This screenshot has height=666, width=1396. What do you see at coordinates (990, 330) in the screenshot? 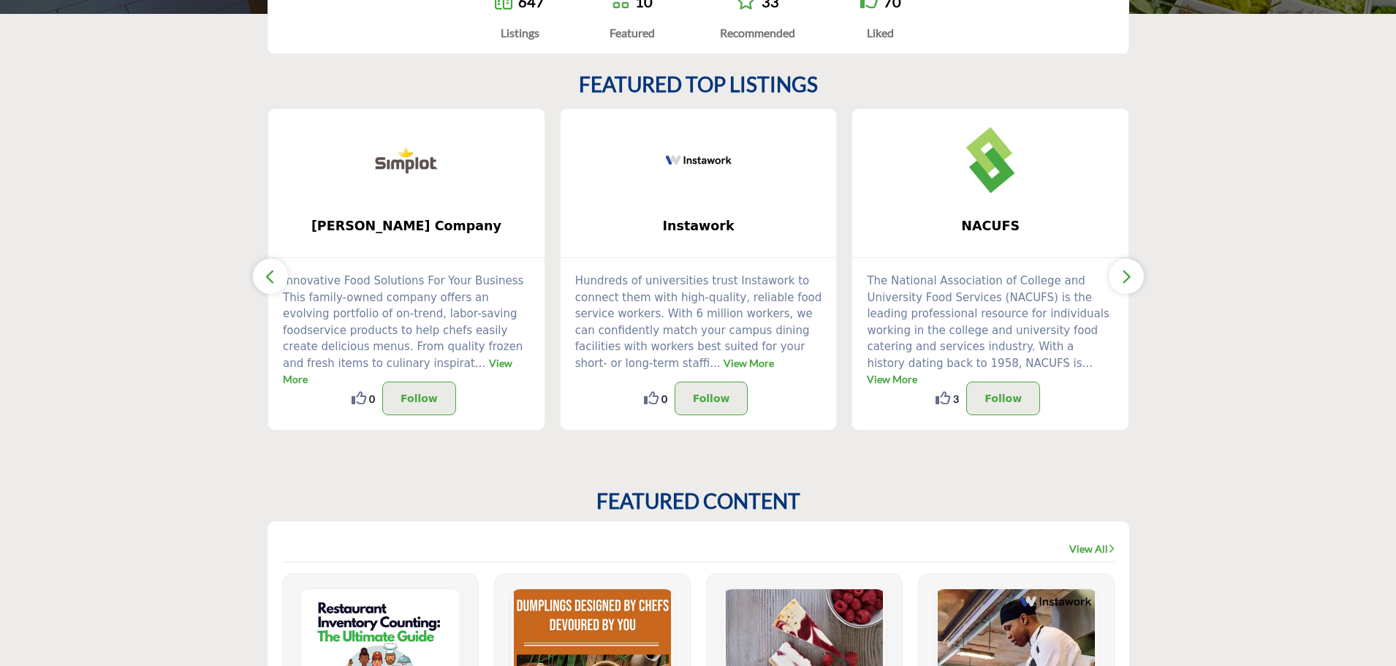
I see `p: The National Association of College and University Food Services (NACUFS) is the leading professi...` at bounding box center [990, 330].